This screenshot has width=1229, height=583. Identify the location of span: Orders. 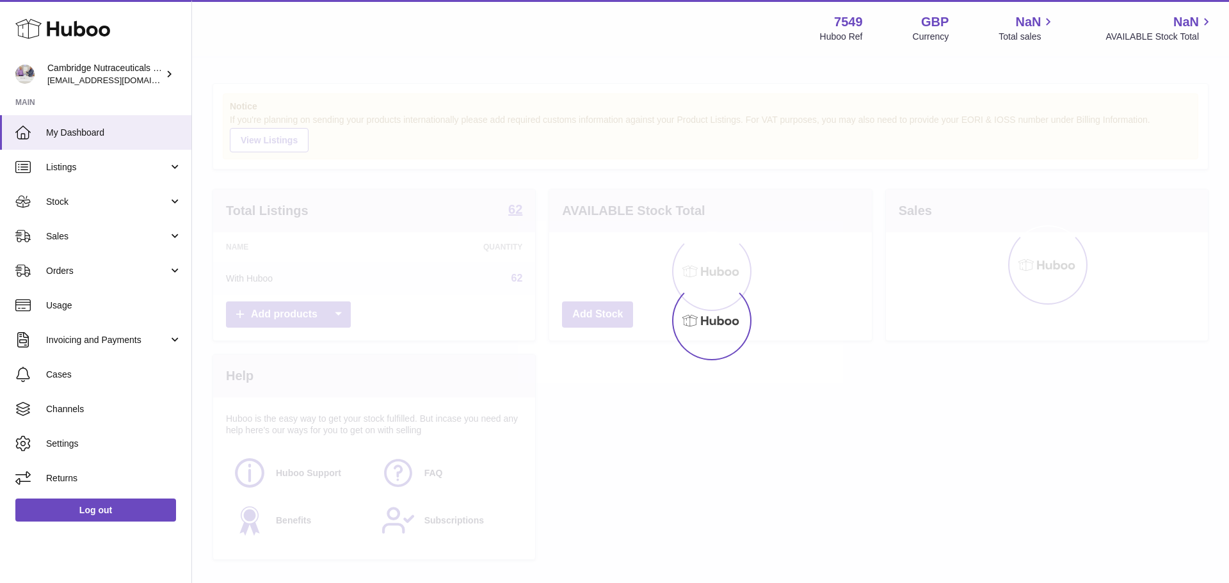
(107, 271).